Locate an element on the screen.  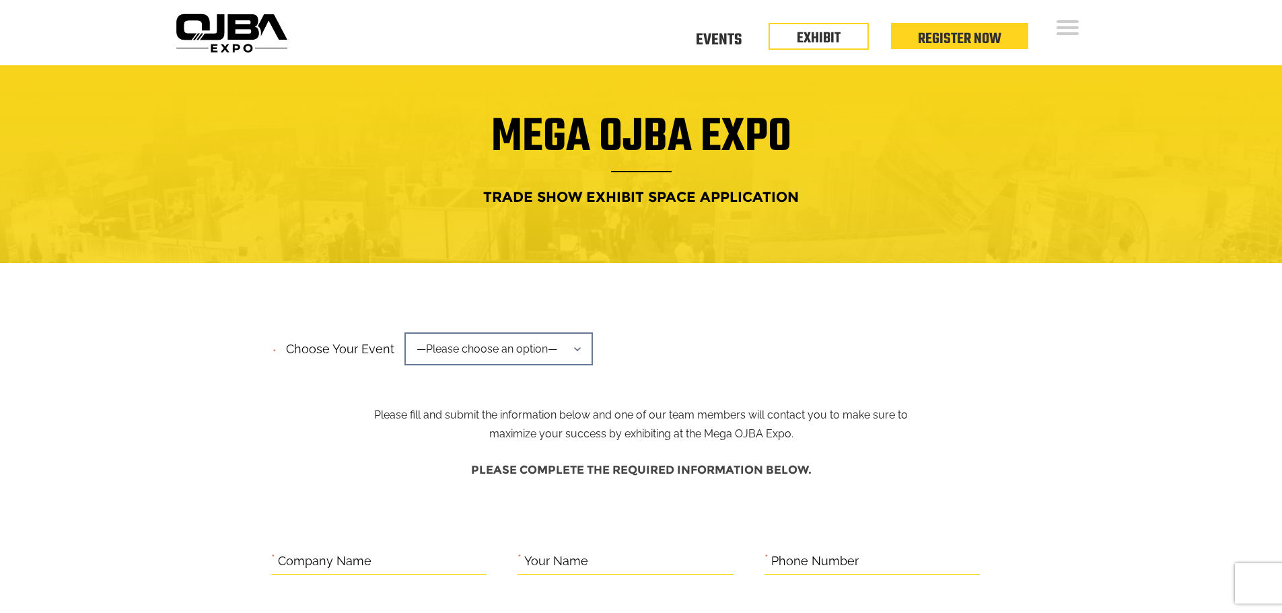
label: Choose your event is located at coordinates (336, 345).